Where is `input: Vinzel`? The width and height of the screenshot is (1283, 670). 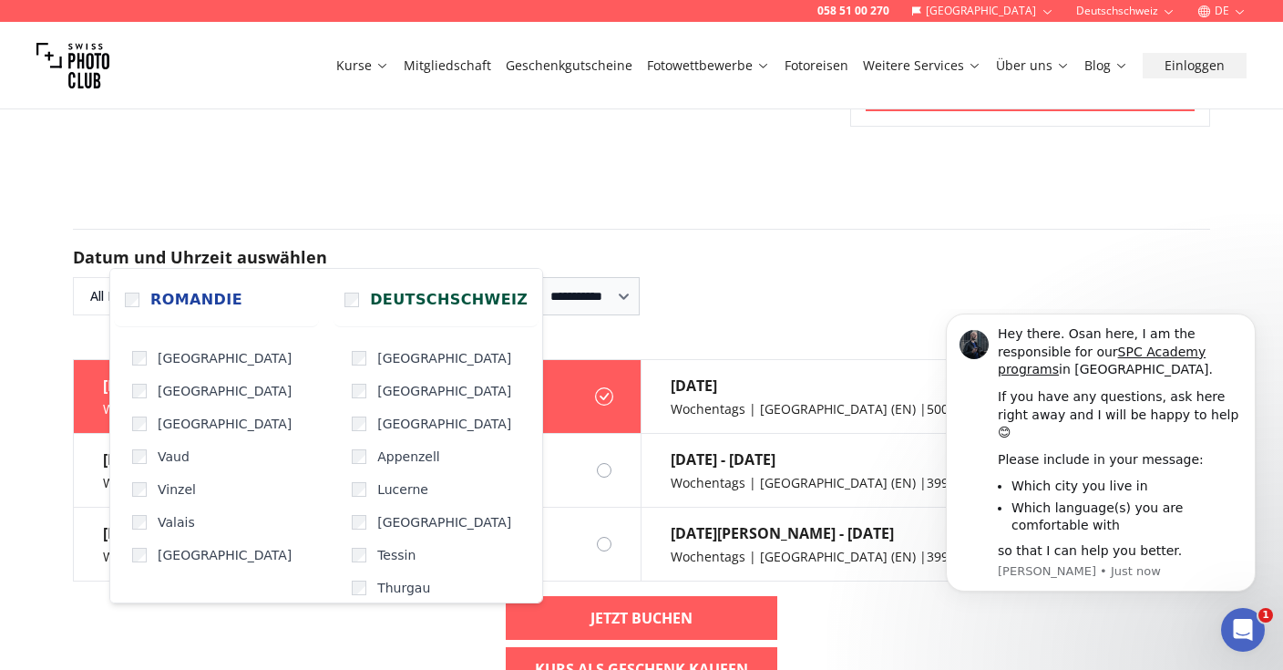
input: Vinzel is located at coordinates (139, 489).